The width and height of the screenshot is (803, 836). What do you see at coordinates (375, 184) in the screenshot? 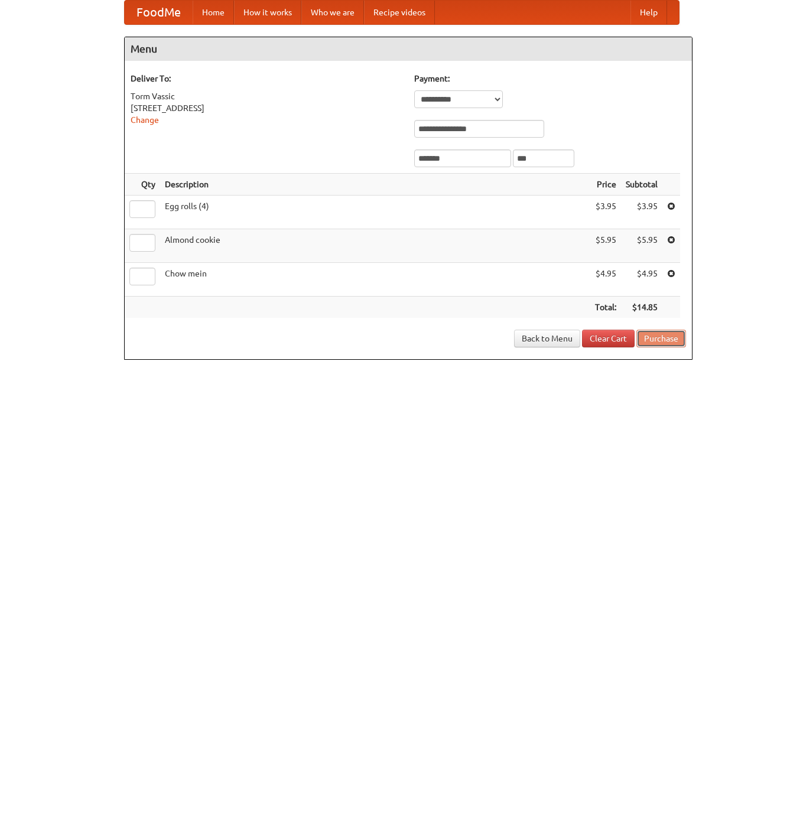
I see `th: Description` at bounding box center [375, 184].